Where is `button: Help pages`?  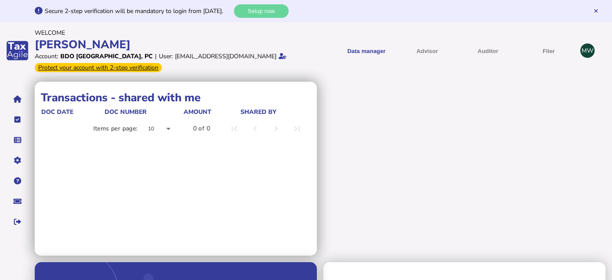
button: Help pages is located at coordinates (17, 181).